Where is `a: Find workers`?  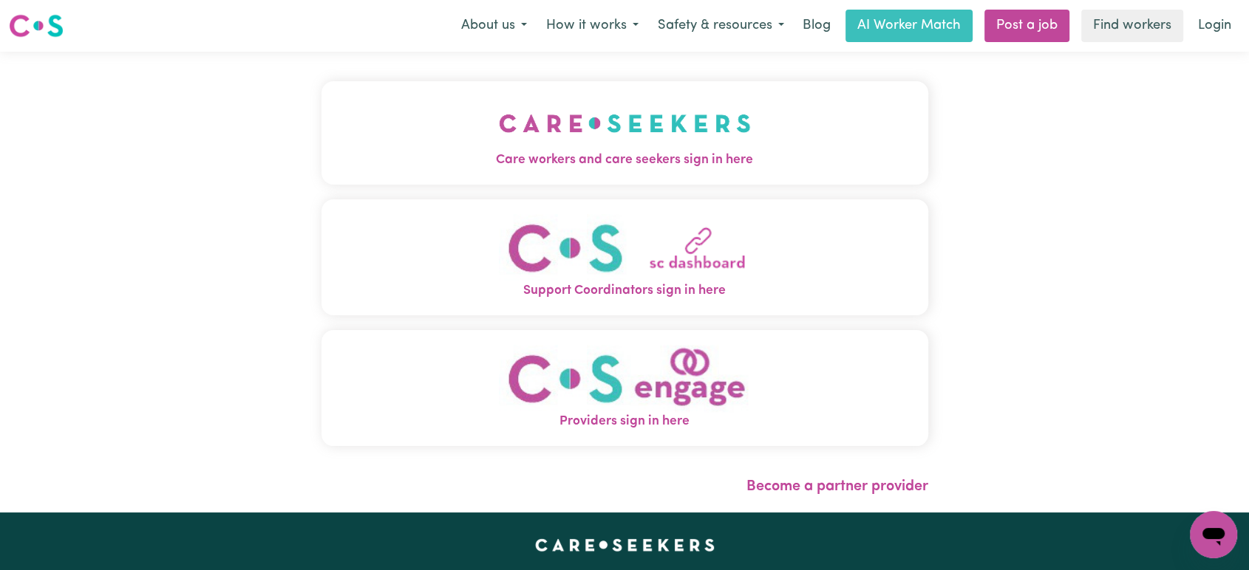 a: Find workers is located at coordinates (1132, 26).